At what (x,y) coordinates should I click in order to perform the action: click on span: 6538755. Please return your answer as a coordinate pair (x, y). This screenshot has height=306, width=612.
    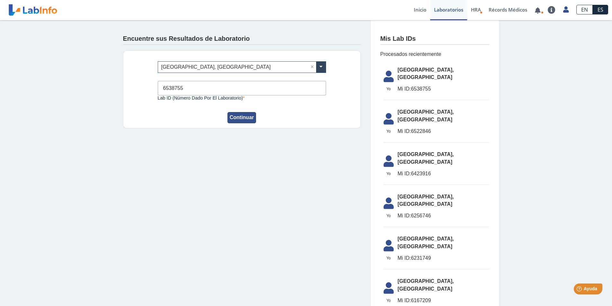
    Looking at the image, I should click on (444, 89).